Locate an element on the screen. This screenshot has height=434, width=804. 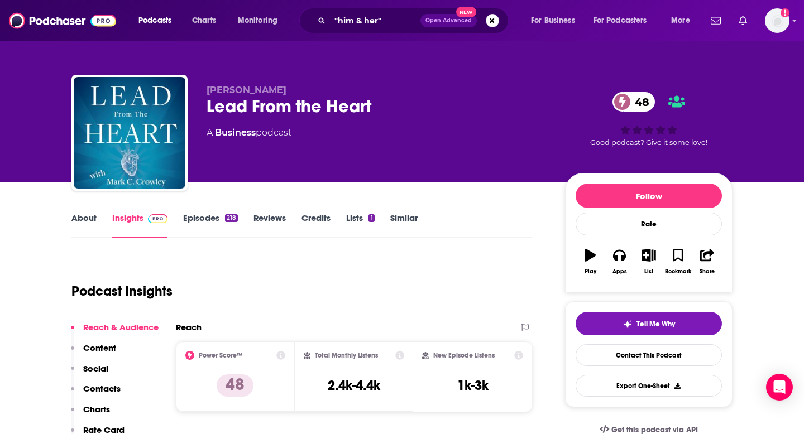
button: List is located at coordinates (649, 262).